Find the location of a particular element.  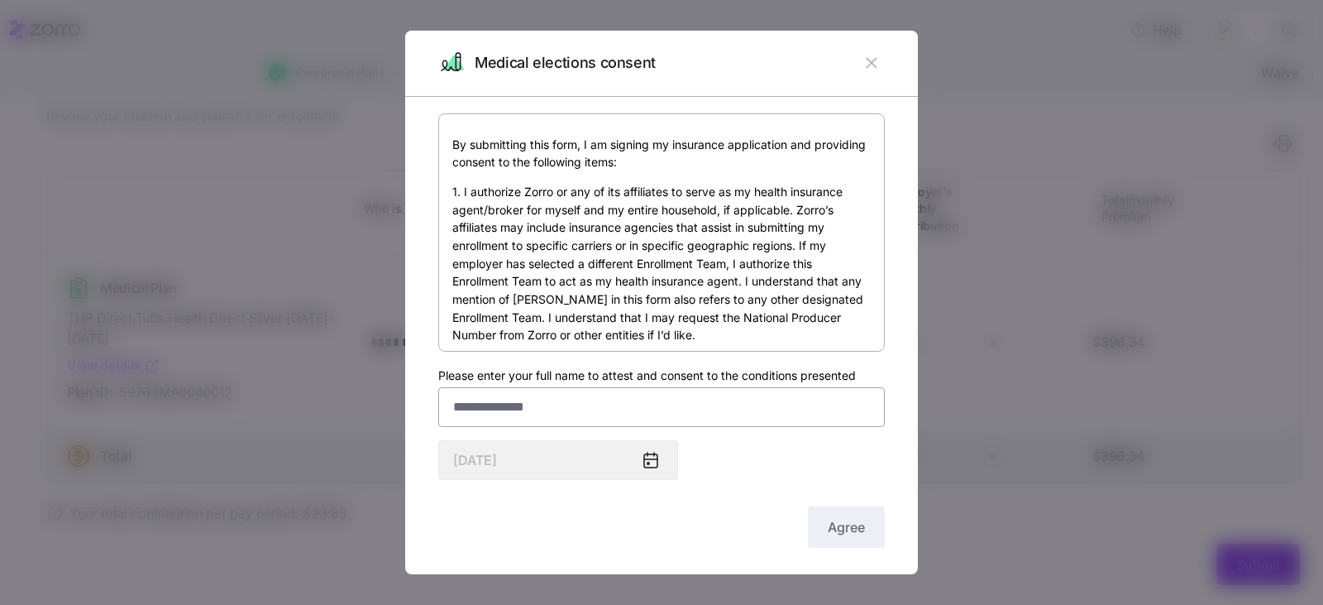

input: MM/DD/YYYY is located at coordinates (558, 460).